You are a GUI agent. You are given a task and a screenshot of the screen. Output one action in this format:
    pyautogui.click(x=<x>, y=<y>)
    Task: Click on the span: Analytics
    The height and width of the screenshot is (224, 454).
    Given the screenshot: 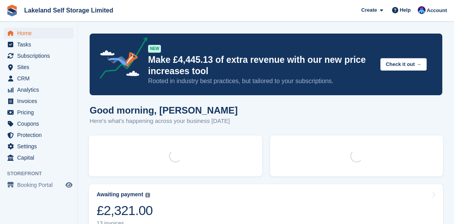 What is the action you would take?
    pyautogui.click(x=41, y=90)
    